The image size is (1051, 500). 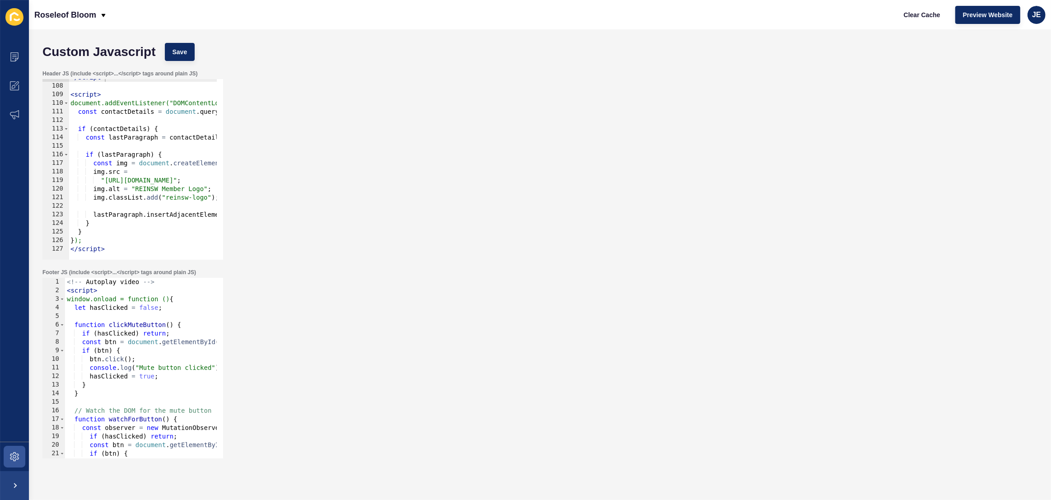 What do you see at coordinates (56, 163) in the screenshot?
I see `div: 117` at bounding box center [56, 163].